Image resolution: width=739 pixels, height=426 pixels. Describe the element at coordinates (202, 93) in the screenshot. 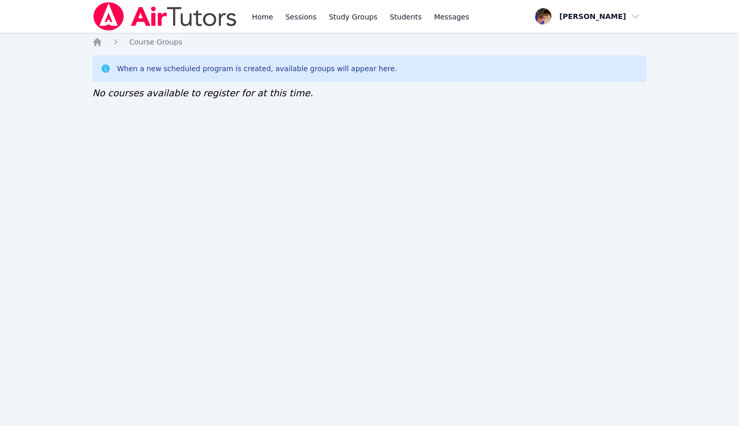

I see `span: No courses available to register for at this time.` at that location.